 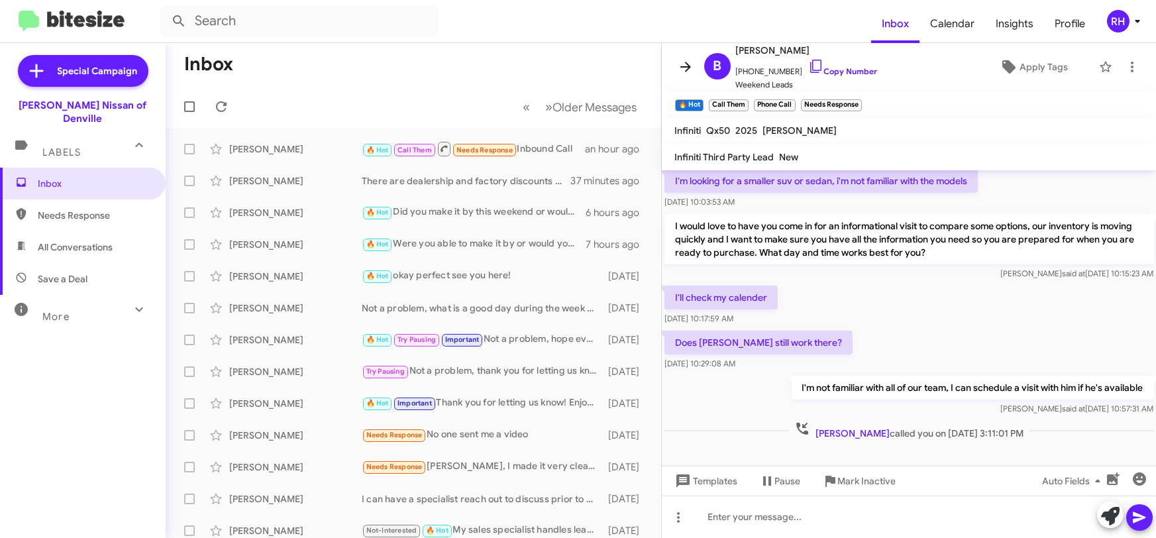 I want to click on div: 7 hours ago, so click(x=617, y=244).